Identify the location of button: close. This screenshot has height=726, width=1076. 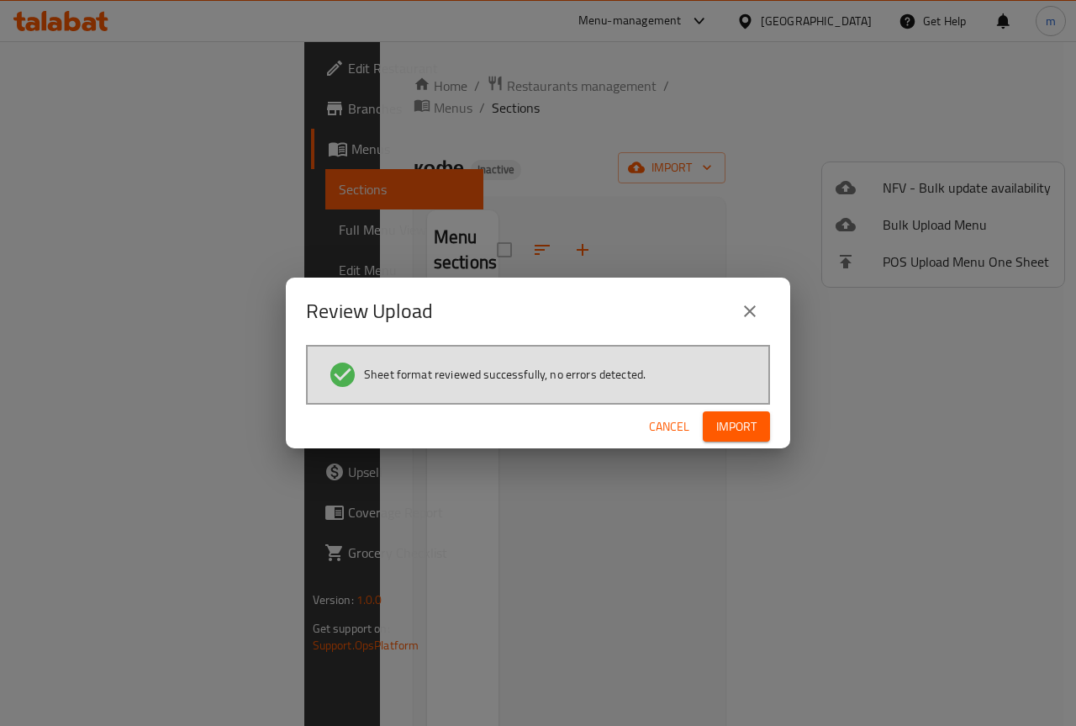
(750, 311).